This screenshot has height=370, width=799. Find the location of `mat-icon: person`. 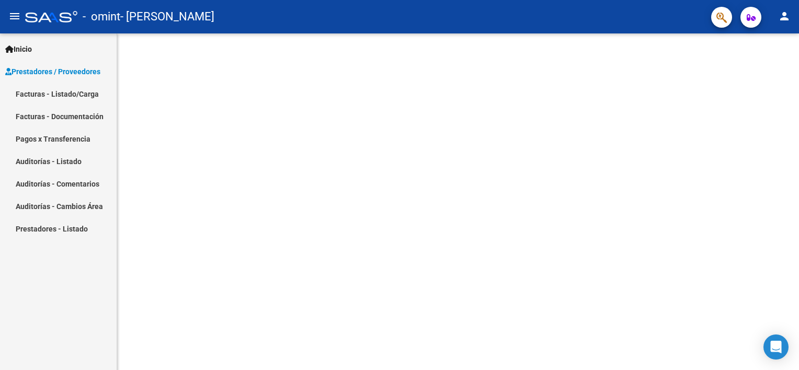

mat-icon: person is located at coordinates (784, 16).